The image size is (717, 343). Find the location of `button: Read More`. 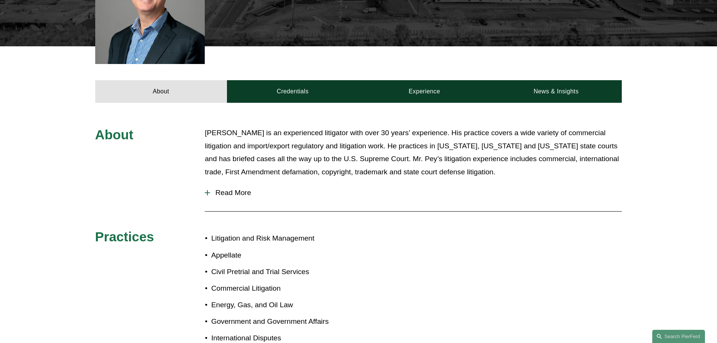

button: Read More is located at coordinates (413, 193).